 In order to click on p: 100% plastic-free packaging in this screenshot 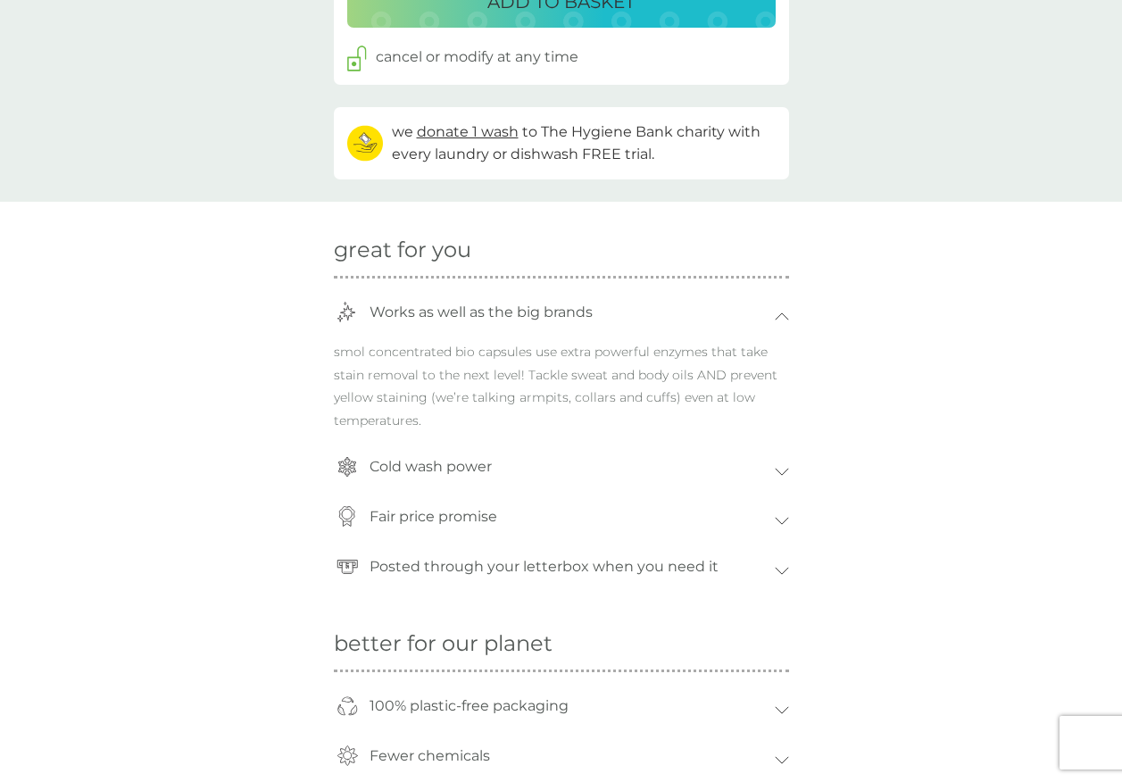, I will do `click(469, 706)`.